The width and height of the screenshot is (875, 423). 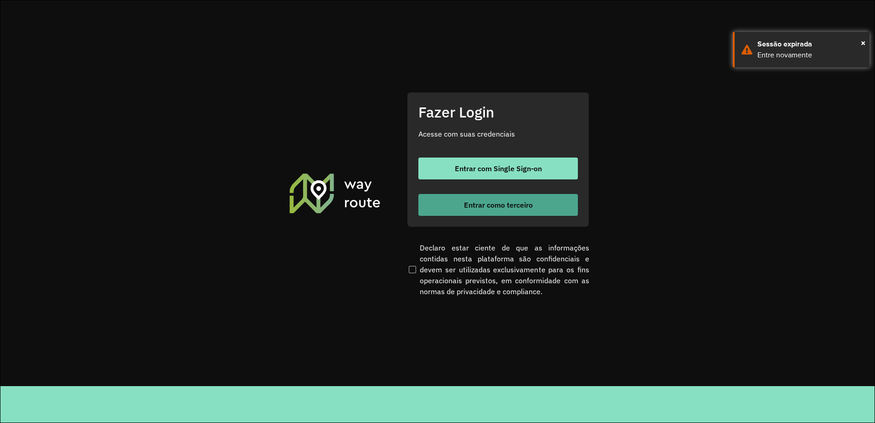 I want to click on button: Close, so click(x=863, y=43).